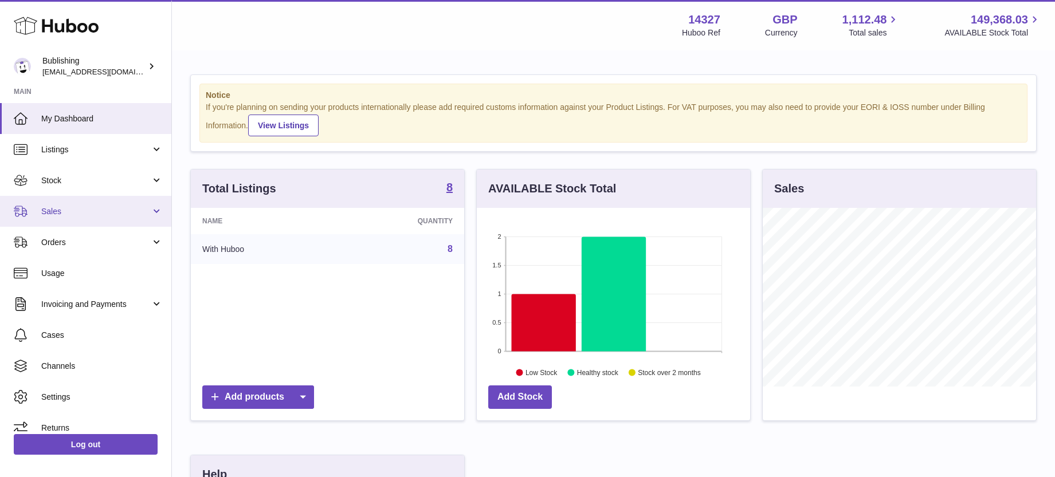 Image resolution: width=1055 pixels, height=477 pixels. I want to click on text: 0.5, so click(496, 323).